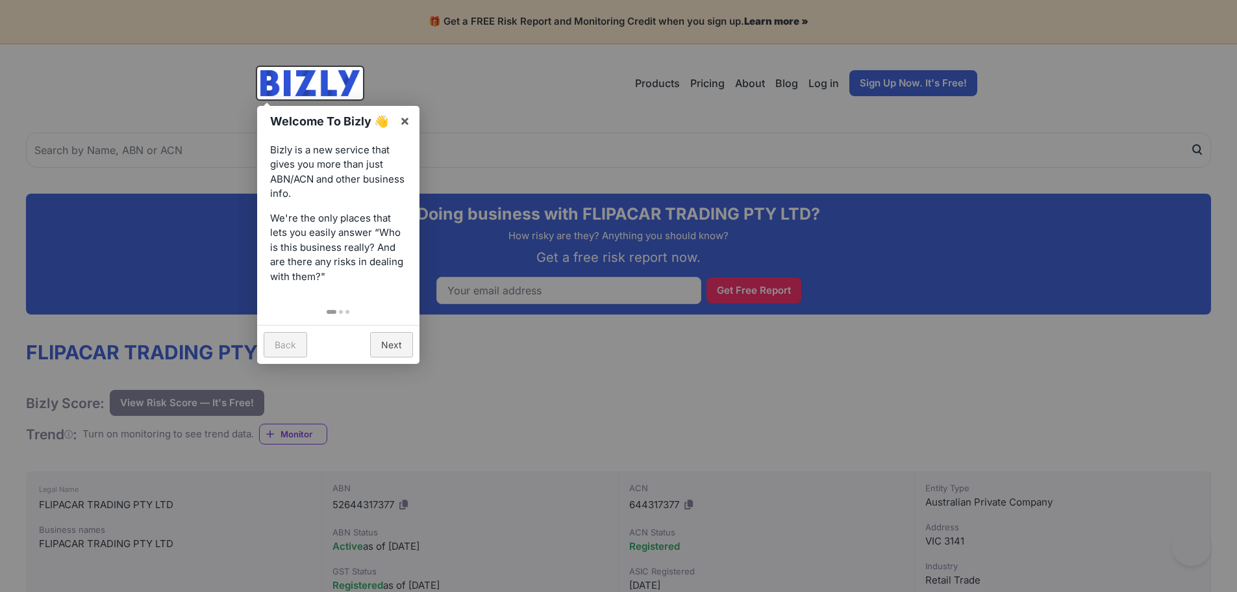 Image resolution: width=1237 pixels, height=592 pixels. What do you see at coordinates (392, 344) in the screenshot?
I see `a: Next` at bounding box center [392, 344].